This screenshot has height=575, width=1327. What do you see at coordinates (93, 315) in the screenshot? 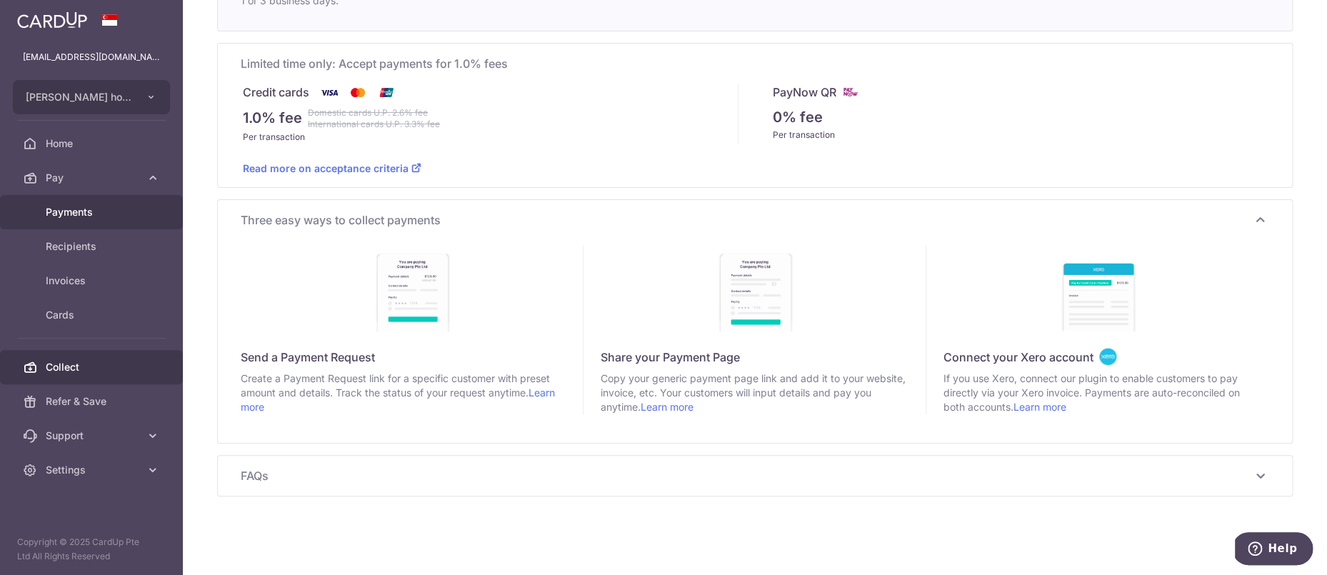
I see `span: Cards` at bounding box center [93, 315].